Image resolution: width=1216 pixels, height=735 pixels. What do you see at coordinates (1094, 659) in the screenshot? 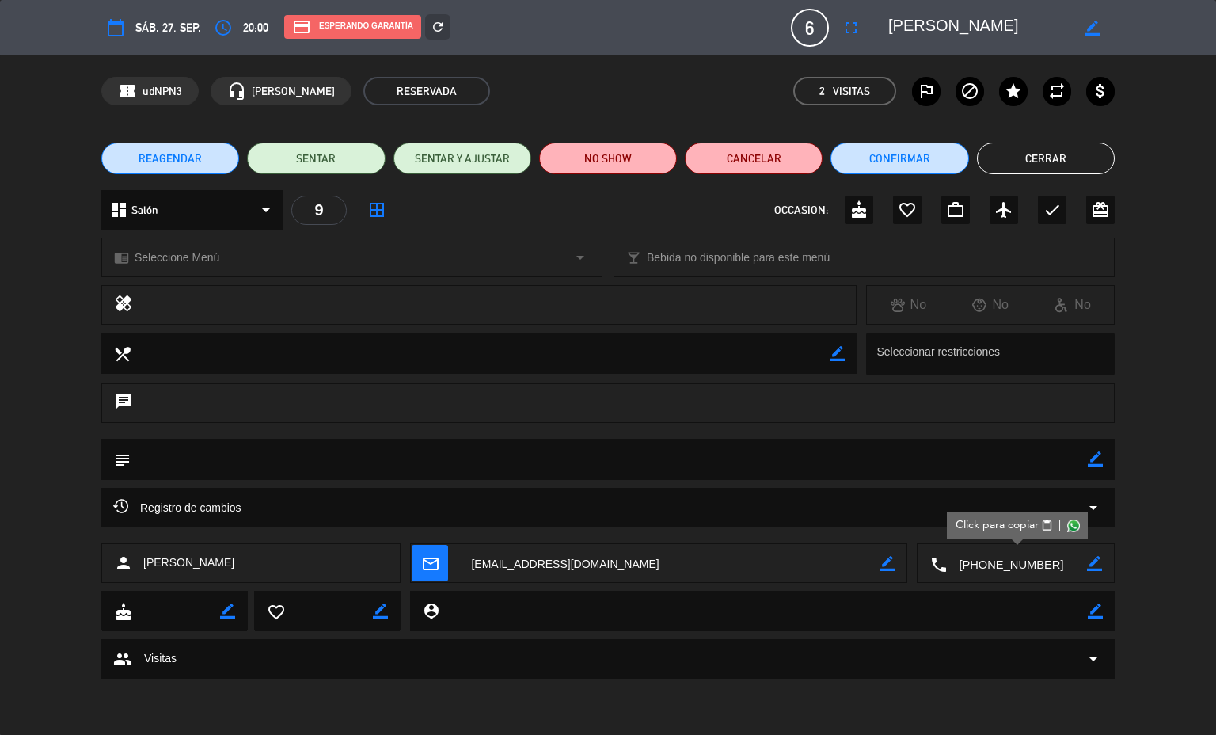
I see `span: arrow_drop_down` at bounding box center [1094, 659].